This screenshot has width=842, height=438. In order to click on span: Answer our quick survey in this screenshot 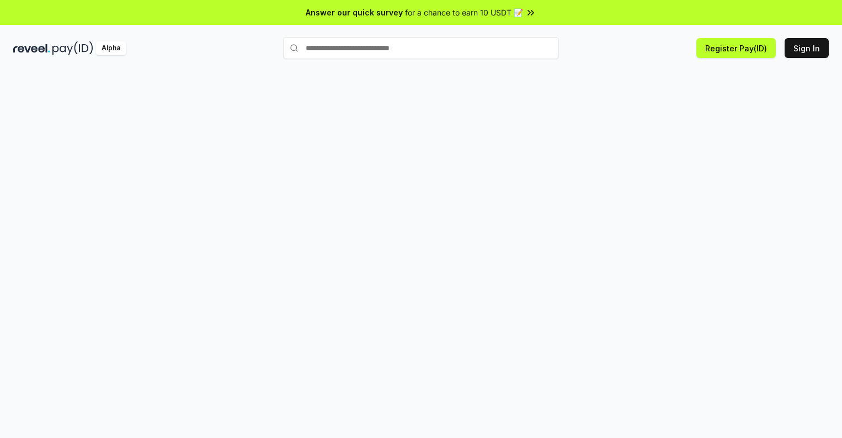, I will do `click(354, 12)`.